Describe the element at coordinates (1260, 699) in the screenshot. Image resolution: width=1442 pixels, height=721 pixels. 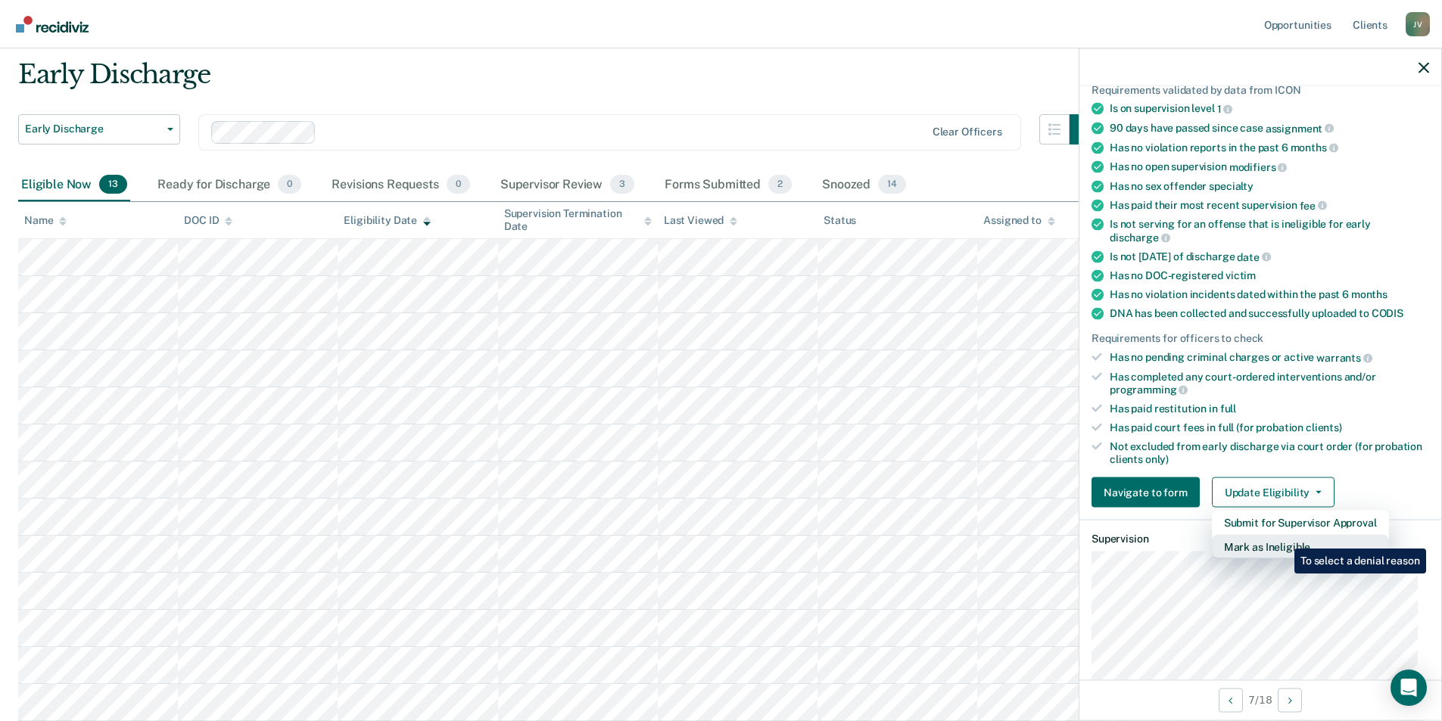
I see `div: 7 / 18` at that location.